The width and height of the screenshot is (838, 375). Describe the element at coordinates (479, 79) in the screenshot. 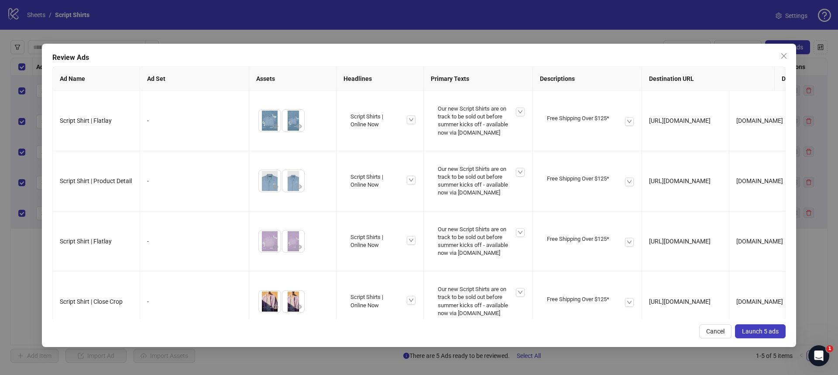

I see `th: Primary Texts` at that location.